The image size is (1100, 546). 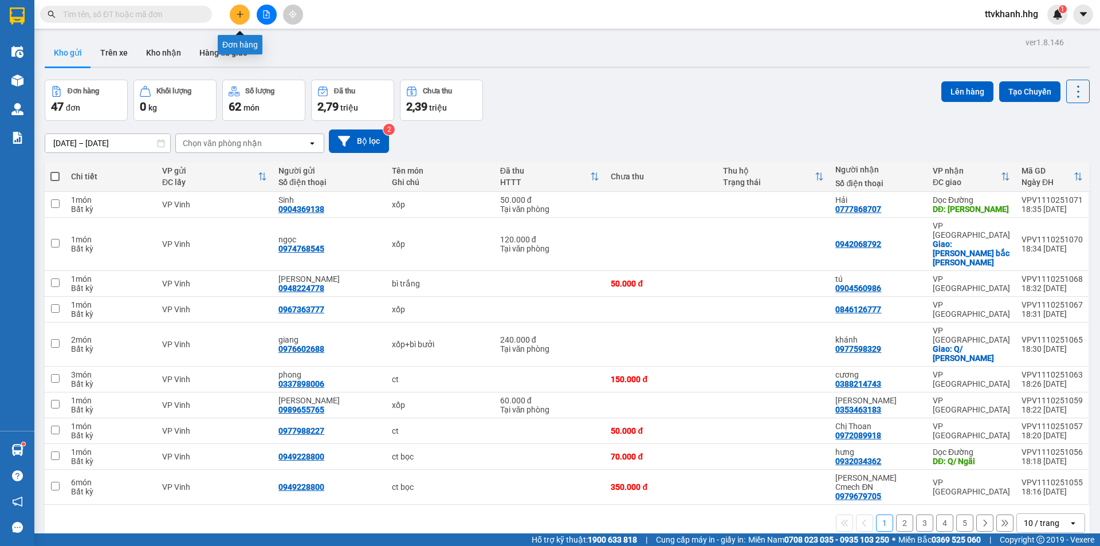 I want to click on div: 2 món, so click(x=111, y=340).